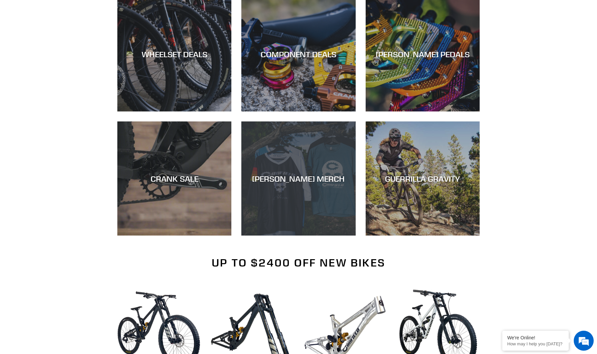  Describe the element at coordinates (65, 117) in the screenshot. I see `span: We're online!` at that location.